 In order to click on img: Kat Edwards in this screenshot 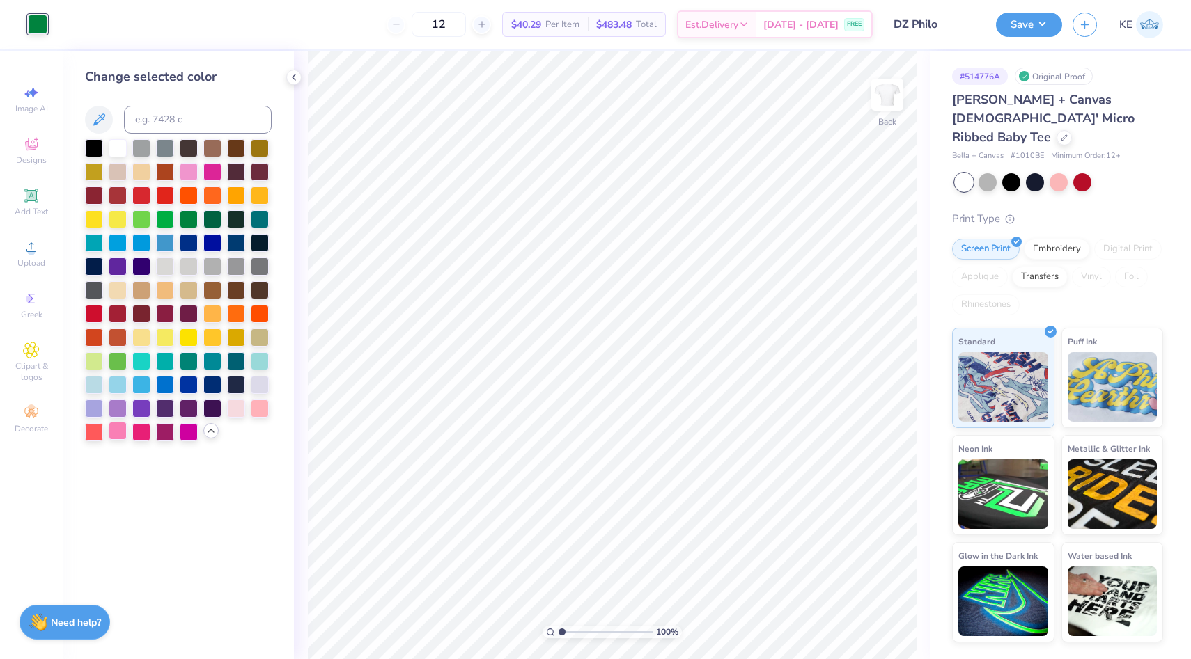, I will do `click(1149, 24)`.